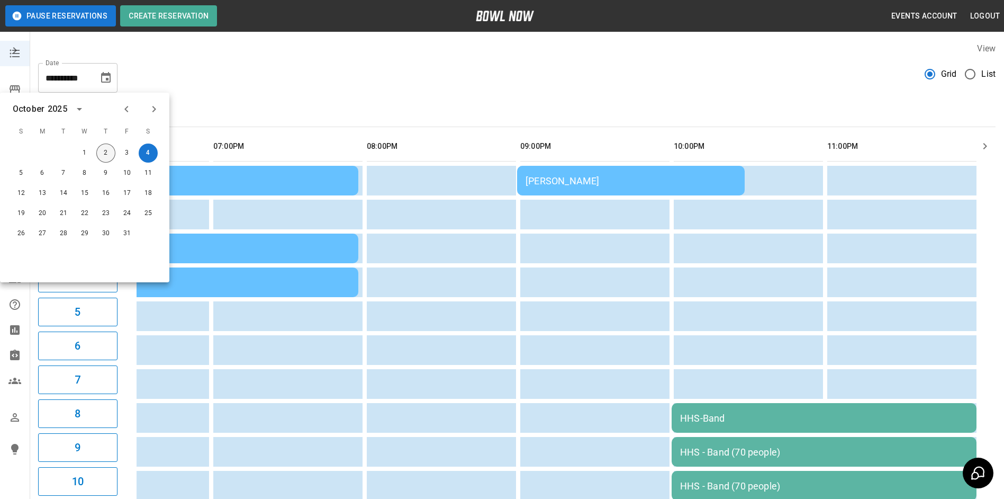  I want to click on button: Logout, so click(985, 16).